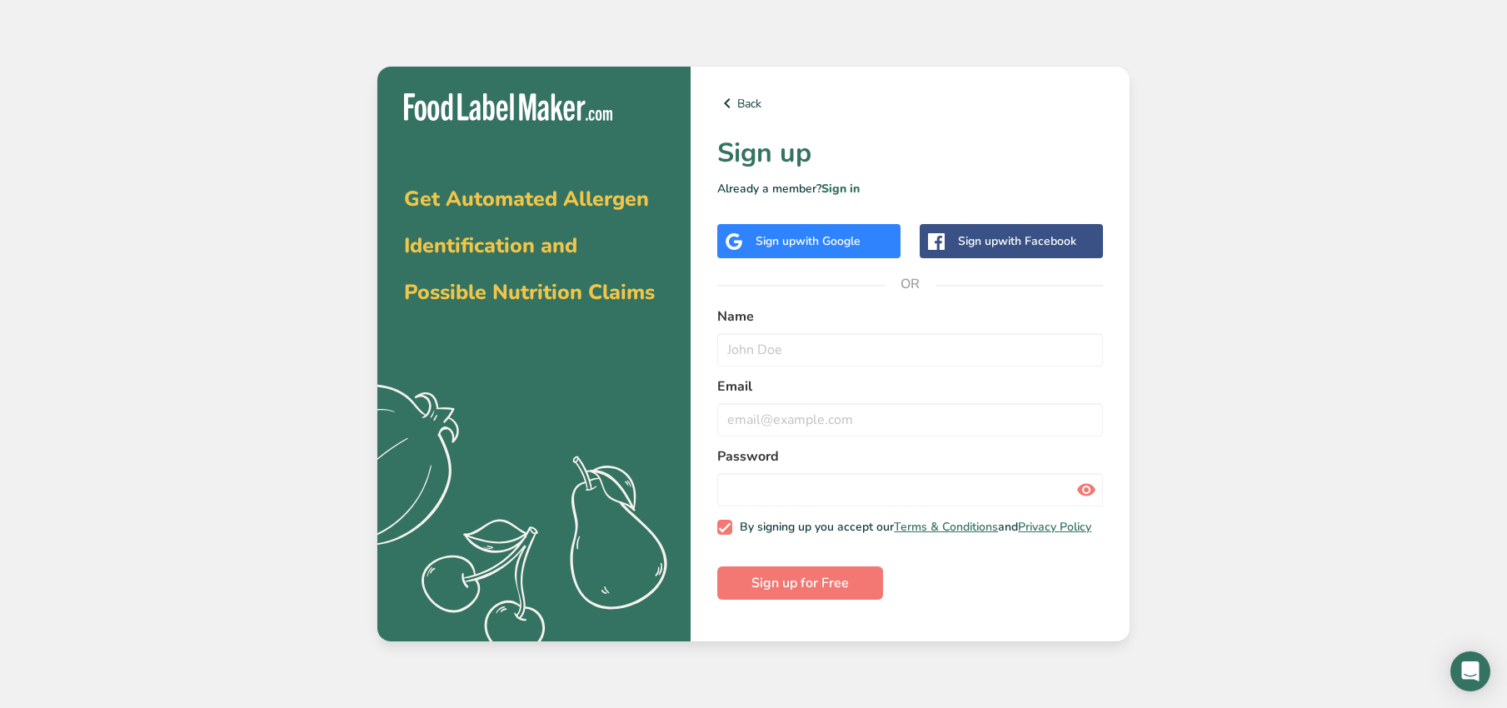 Image resolution: width=1507 pixels, height=708 pixels. What do you see at coordinates (1055, 526) in the screenshot?
I see `a: Privacy Policy` at bounding box center [1055, 526].